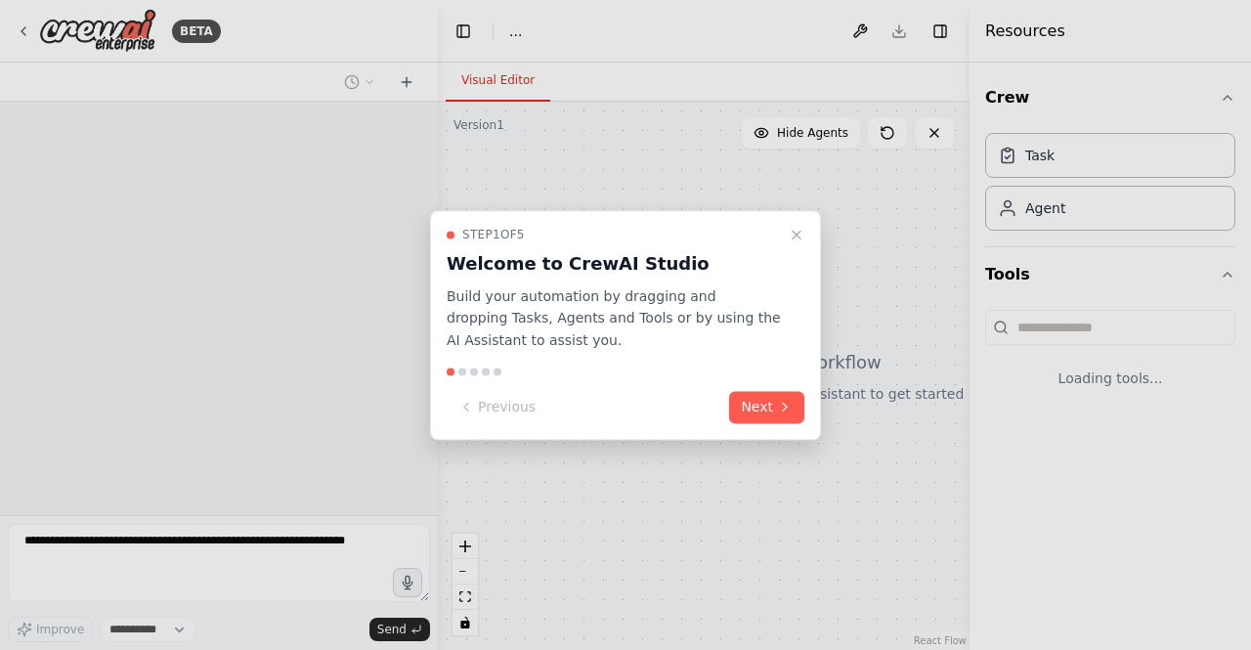 Image resolution: width=1251 pixels, height=650 pixels. I want to click on p: Build your automation by dragging and dropping Tasks, Agents and Tools or by using the AI Assista..., so click(614, 319).